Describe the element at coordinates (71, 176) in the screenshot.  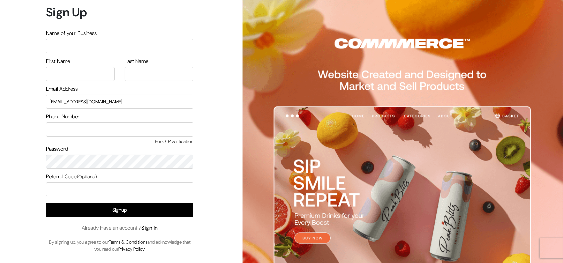
I see `label: Referral Code` at that location.